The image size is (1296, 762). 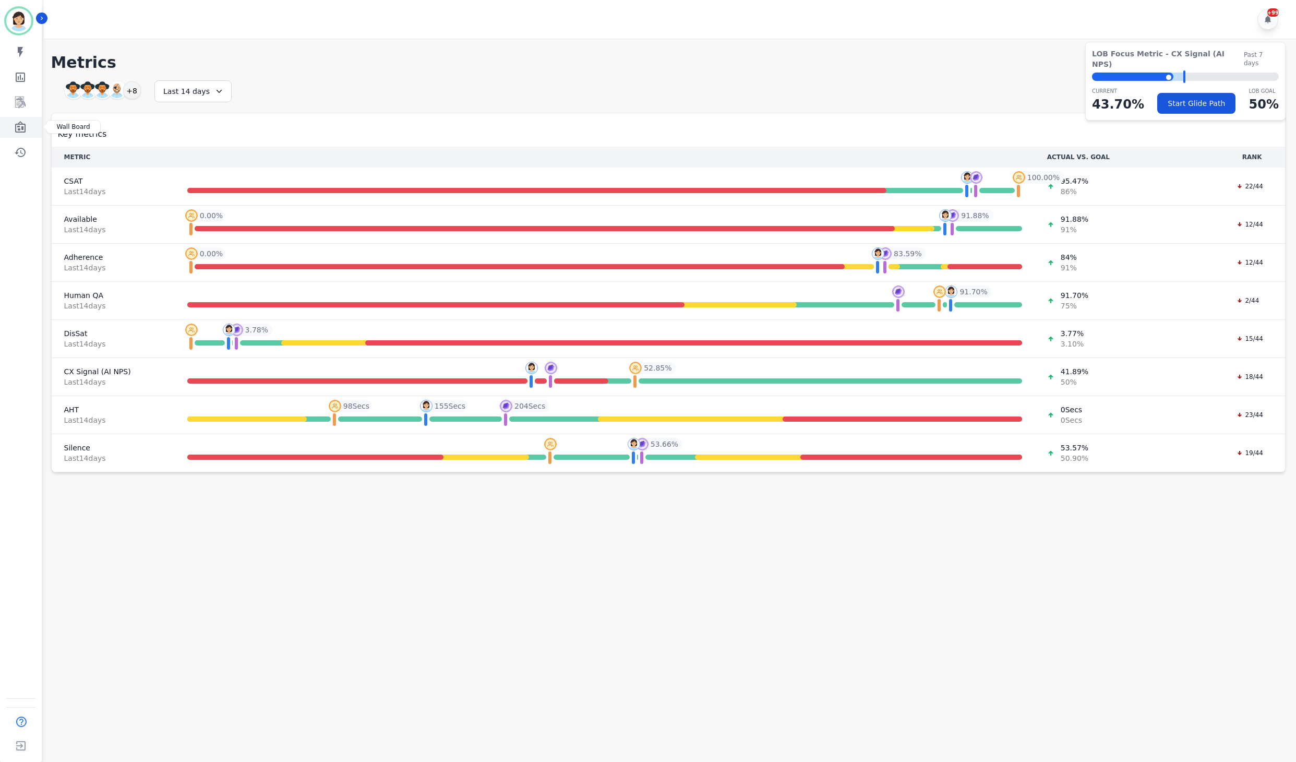 What do you see at coordinates (356, 406) in the screenshot?
I see `span: 98 Secs` at bounding box center [356, 406].